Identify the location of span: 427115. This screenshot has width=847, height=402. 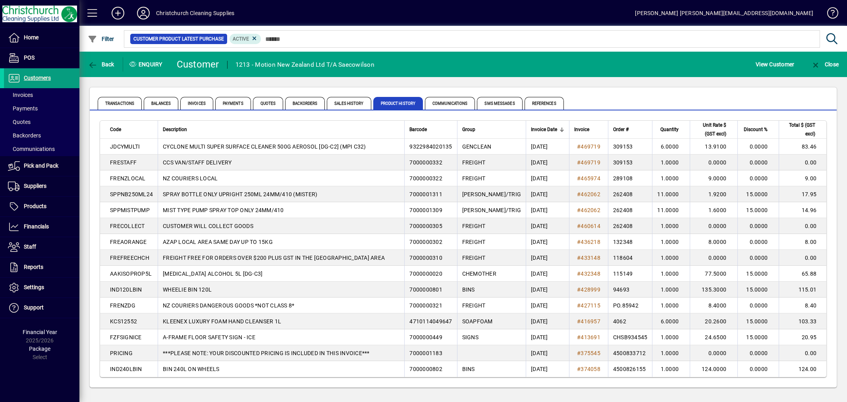
(591, 305).